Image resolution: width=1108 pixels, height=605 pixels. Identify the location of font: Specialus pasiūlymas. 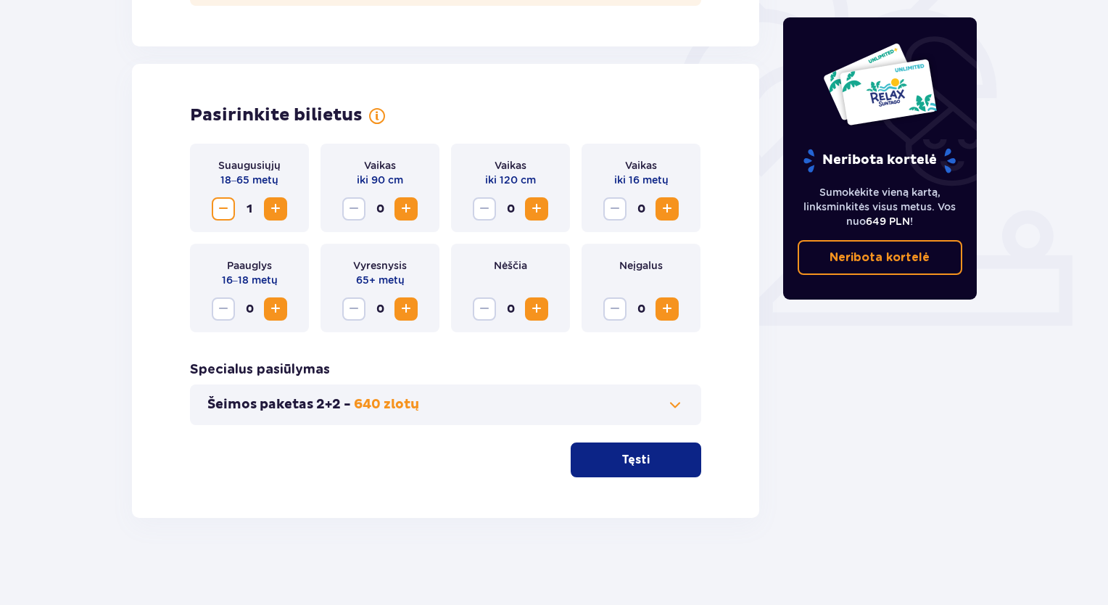
(260, 370).